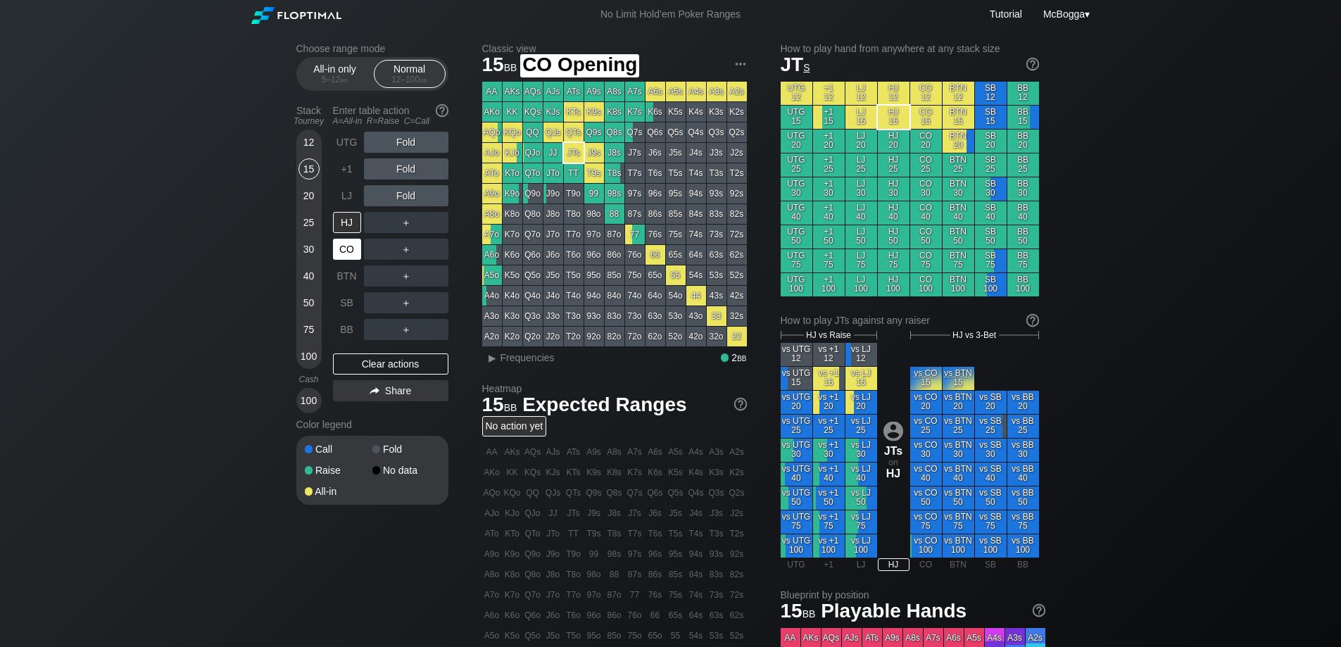 The height and width of the screenshot is (647, 1341). Describe the element at coordinates (513, 214) in the screenshot. I see `div: K8o` at that location.